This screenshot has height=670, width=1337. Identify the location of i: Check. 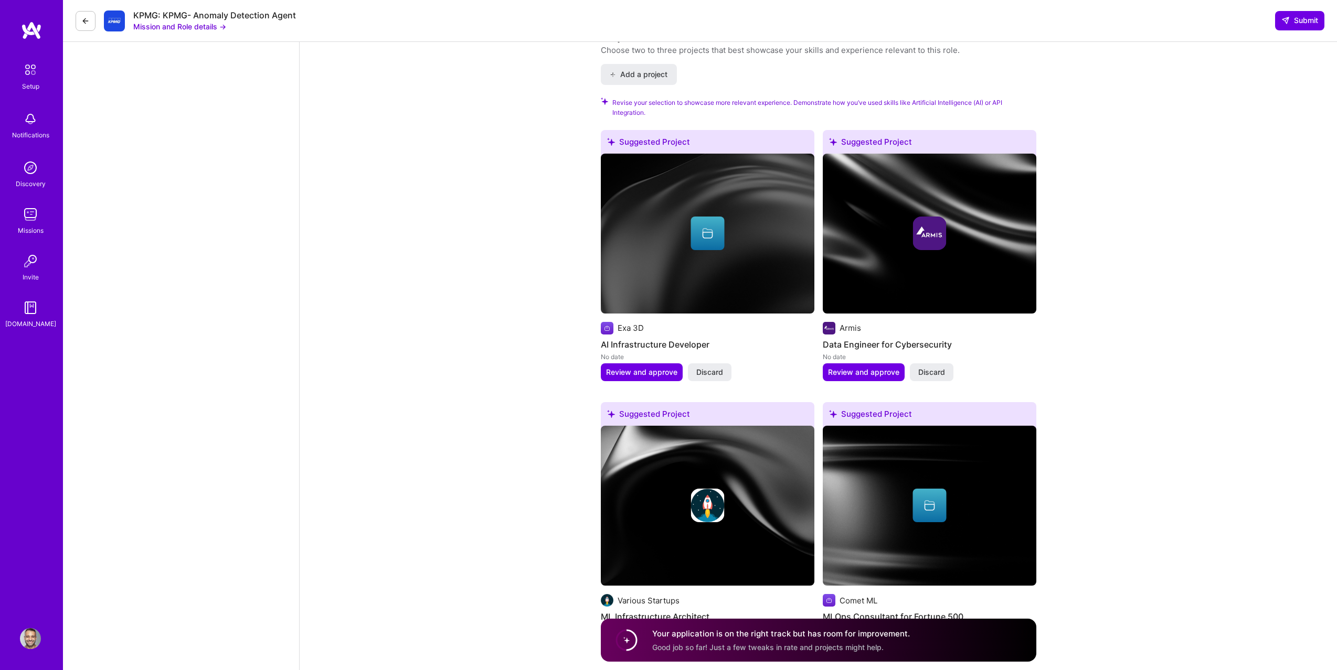
(604, 101).